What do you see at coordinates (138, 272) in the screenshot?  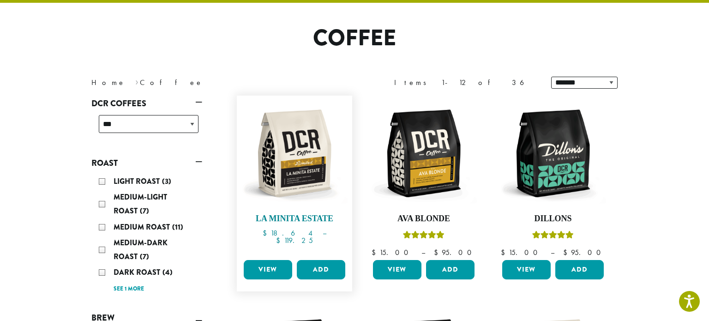 I see `span: Dark Roast` at bounding box center [138, 272].